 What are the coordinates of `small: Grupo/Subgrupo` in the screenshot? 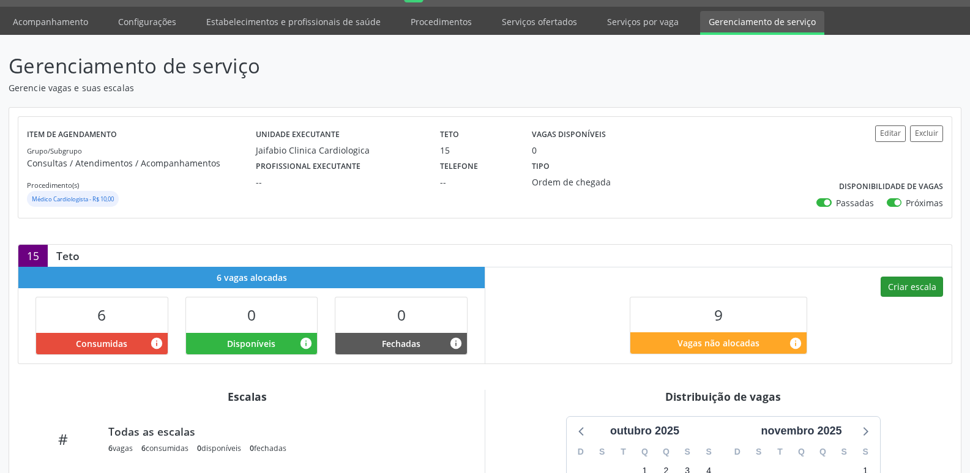 It's located at (54, 151).